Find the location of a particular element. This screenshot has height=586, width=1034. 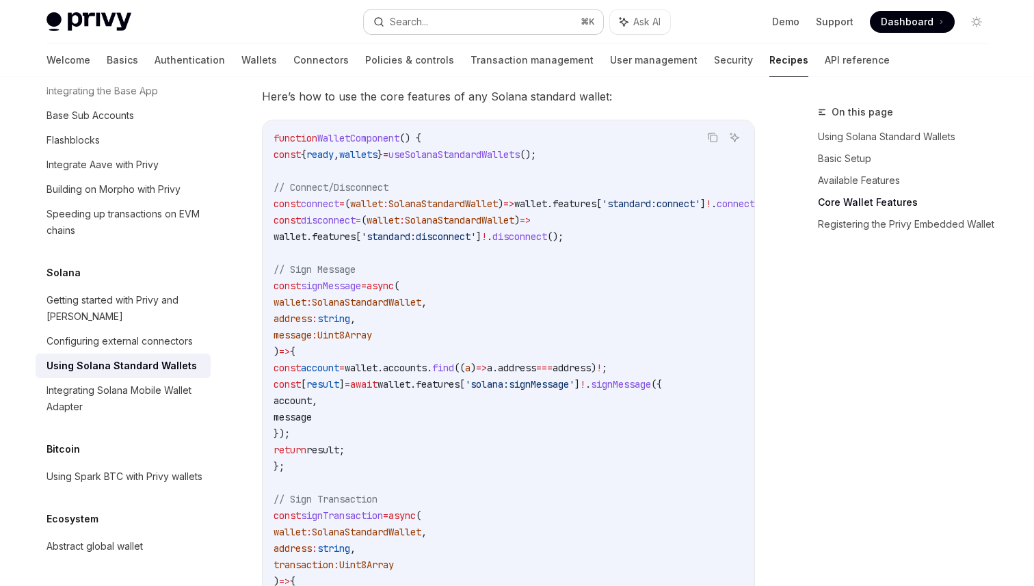

div: Speeding up transactions on EVM chains is located at coordinates (124, 222).